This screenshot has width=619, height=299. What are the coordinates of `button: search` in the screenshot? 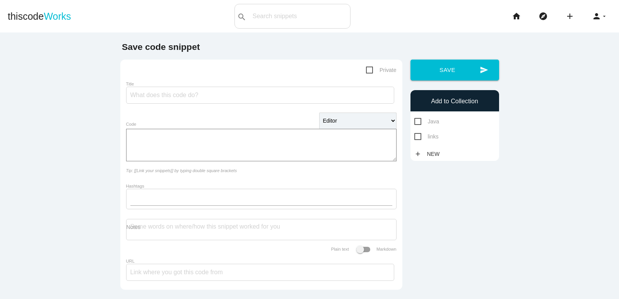 It's located at (242, 16).